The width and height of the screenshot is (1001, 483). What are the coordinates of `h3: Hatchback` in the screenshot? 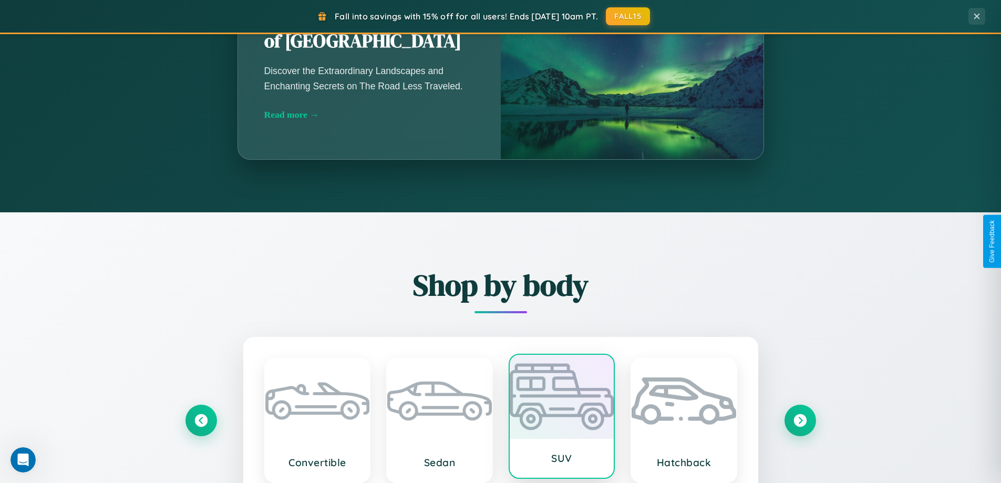 It's located at (684, 462).